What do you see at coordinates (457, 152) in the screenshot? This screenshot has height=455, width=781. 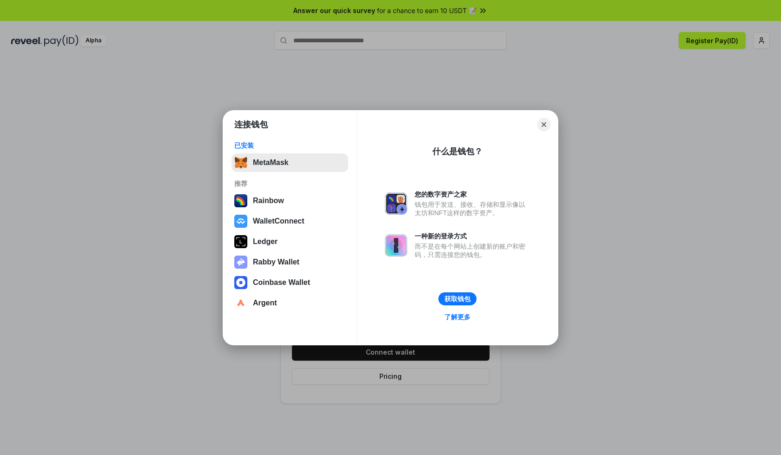 I see `div: 什么是钱包？` at bounding box center [457, 152].